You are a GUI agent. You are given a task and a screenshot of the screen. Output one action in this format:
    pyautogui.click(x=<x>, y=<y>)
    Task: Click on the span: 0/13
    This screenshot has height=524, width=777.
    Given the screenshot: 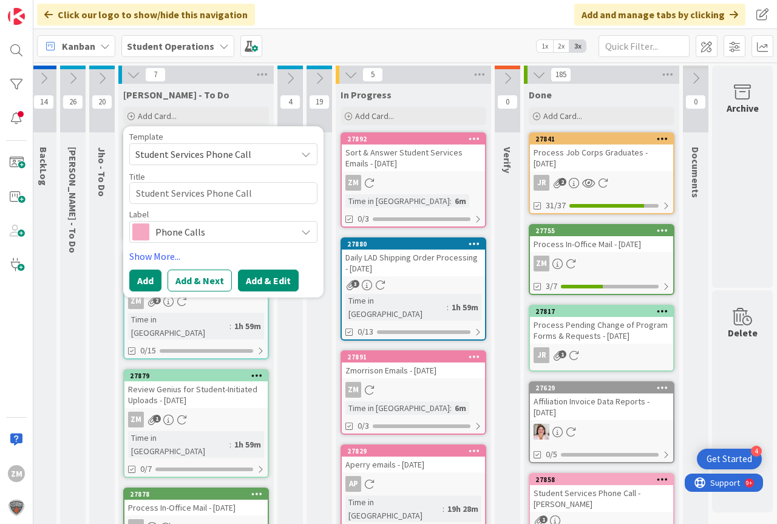 What is the action you would take?
    pyautogui.click(x=366, y=332)
    